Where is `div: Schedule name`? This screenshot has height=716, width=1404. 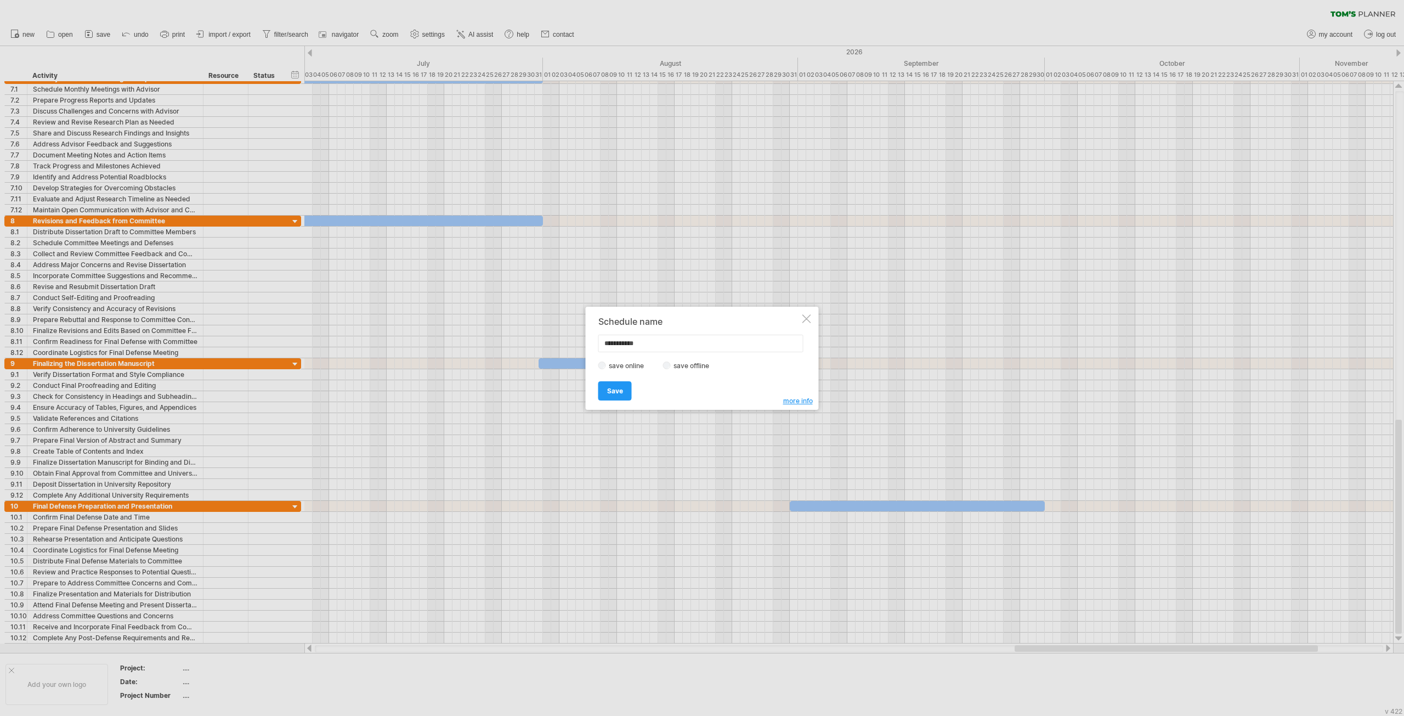 div: Schedule name is located at coordinates (699, 321).